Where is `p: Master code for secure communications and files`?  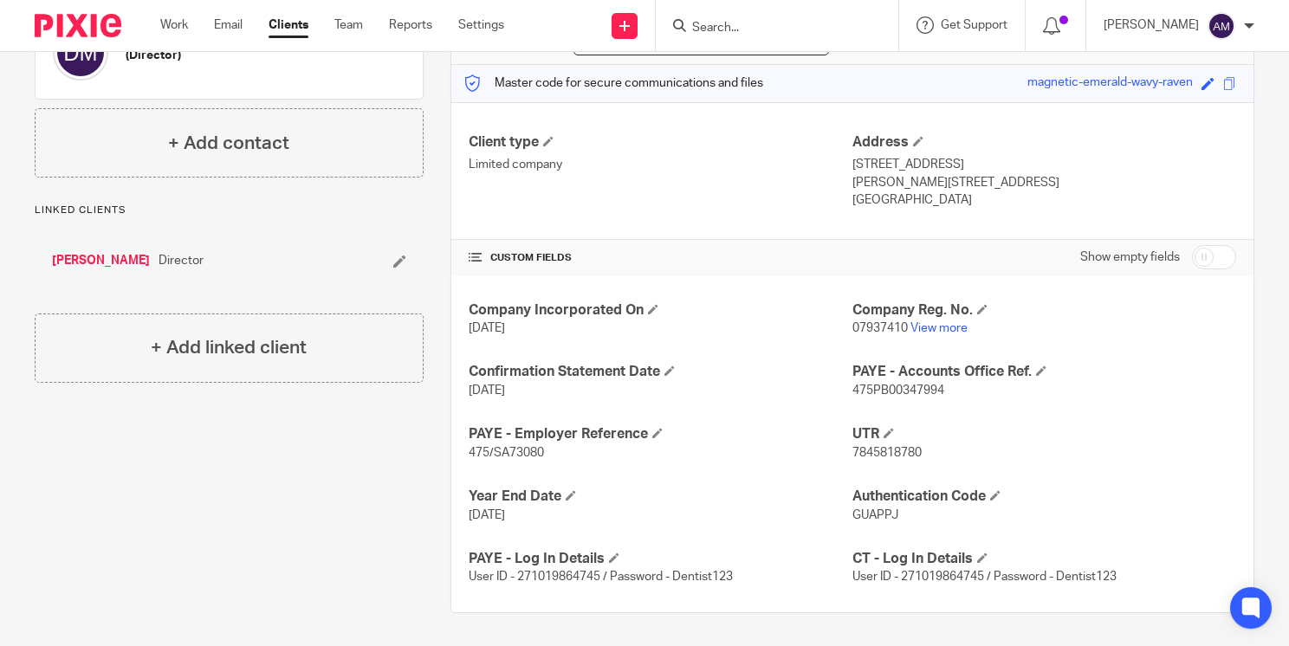
p: Master code for secure communications and files is located at coordinates (613, 83).